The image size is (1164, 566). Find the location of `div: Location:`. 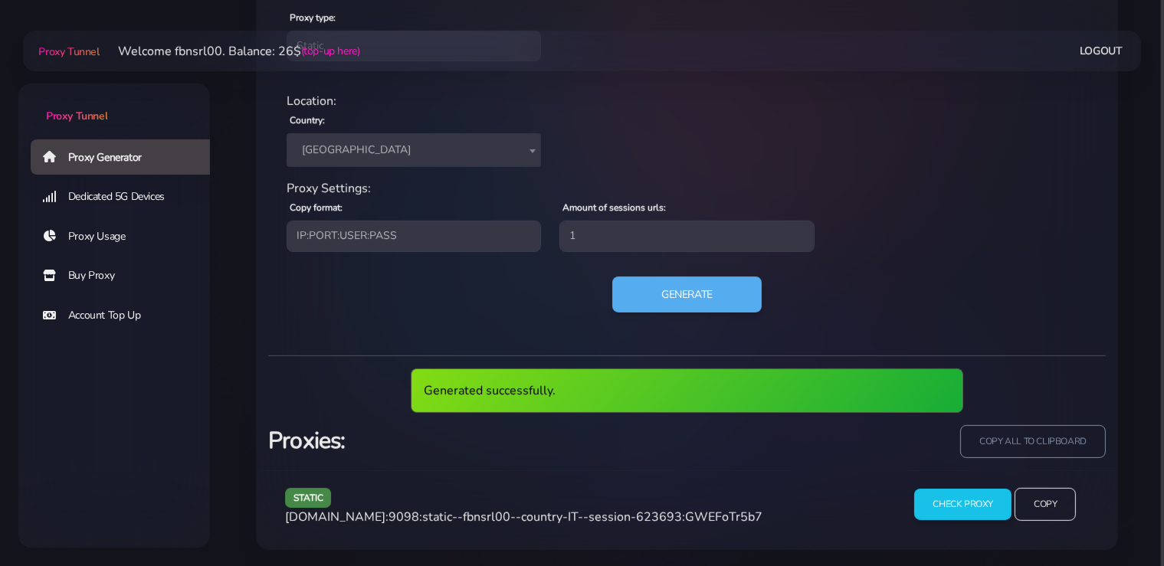

div: Location: is located at coordinates (686, 101).